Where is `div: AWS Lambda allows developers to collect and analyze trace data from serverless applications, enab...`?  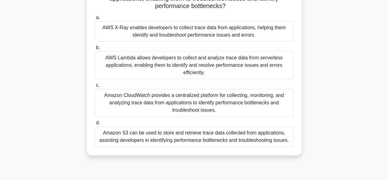 div: AWS Lambda allows developers to collect and analyze trace data from serverless applications, enab... is located at coordinates (194, 65).